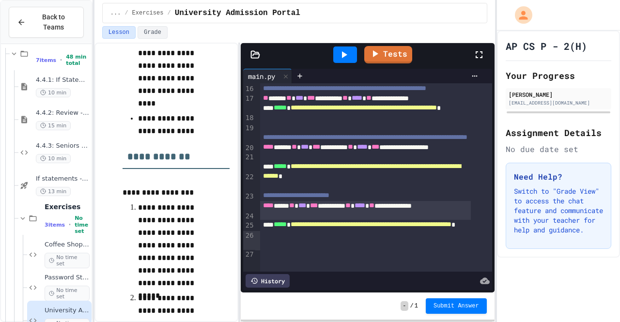 The width and height of the screenshot is (620, 322). I want to click on span: Back to Teams, so click(53, 22).